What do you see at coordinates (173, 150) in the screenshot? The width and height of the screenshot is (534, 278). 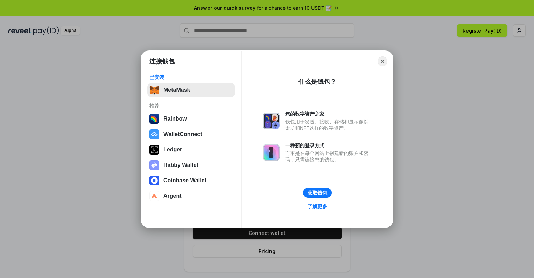 I see `div: Ledger` at bounding box center [173, 150].